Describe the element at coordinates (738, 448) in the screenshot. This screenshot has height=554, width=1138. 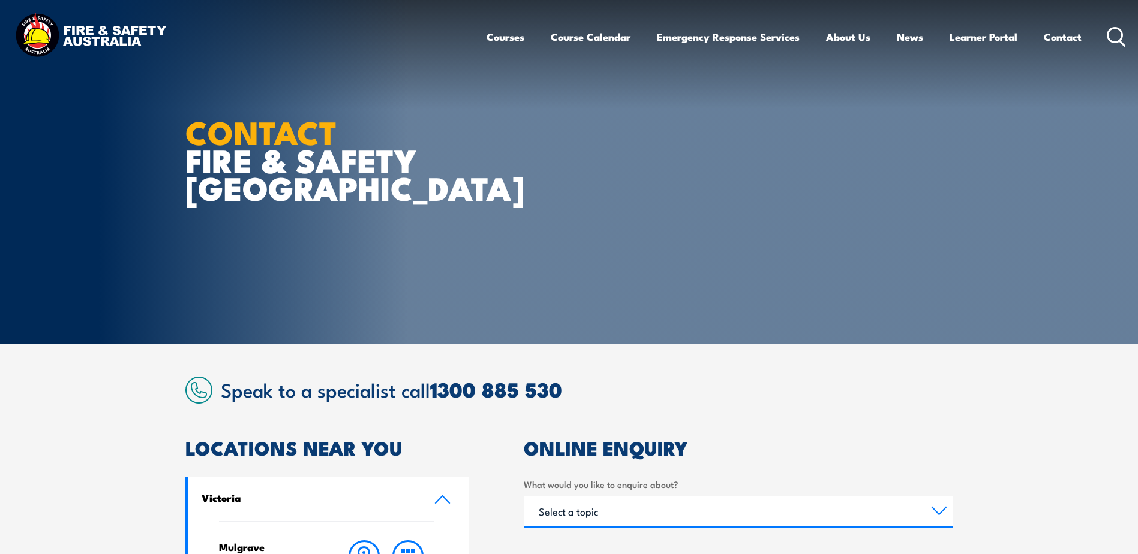
I see `h2: ONLINE ENQUIRY` at that location.